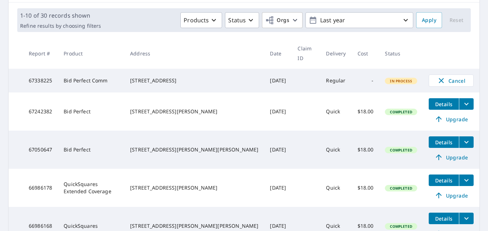 The image size is (488, 231). What do you see at coordinates (91, 80) in the screenshot?
I see `td: Bid Perfect Comm` at bounding box center [91, 80].